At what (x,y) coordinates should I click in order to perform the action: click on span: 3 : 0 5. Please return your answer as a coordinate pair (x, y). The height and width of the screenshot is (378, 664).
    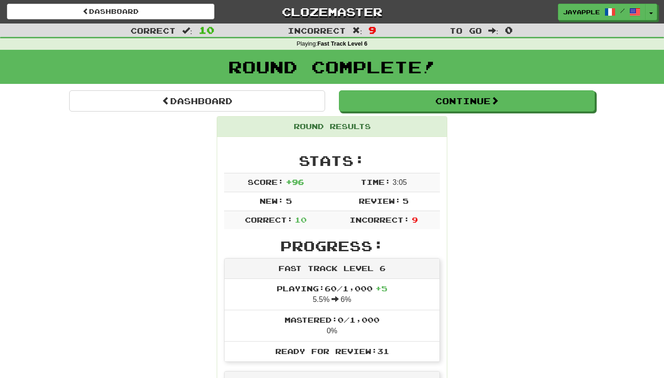
    Looking at the image, I should click on (399, 182).